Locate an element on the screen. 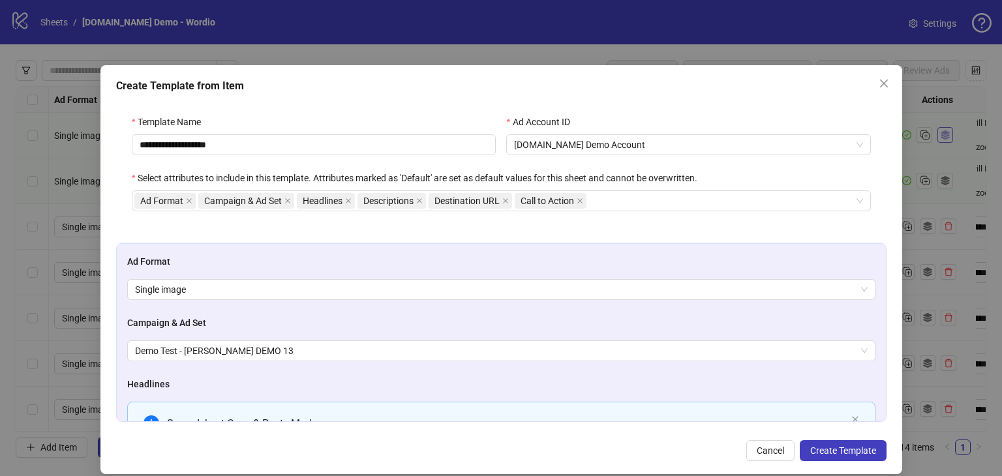 This screenshot has height=476, width=1002. h4: Headlines is located at coordinates (501, 384).